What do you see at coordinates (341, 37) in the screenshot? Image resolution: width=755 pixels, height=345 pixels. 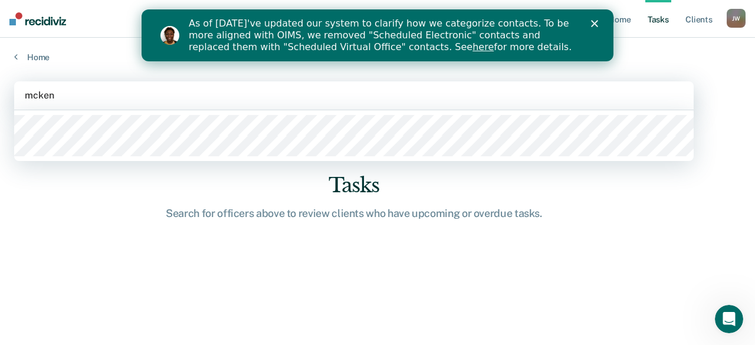 I see `a: here` at bounding box center [341, 37].